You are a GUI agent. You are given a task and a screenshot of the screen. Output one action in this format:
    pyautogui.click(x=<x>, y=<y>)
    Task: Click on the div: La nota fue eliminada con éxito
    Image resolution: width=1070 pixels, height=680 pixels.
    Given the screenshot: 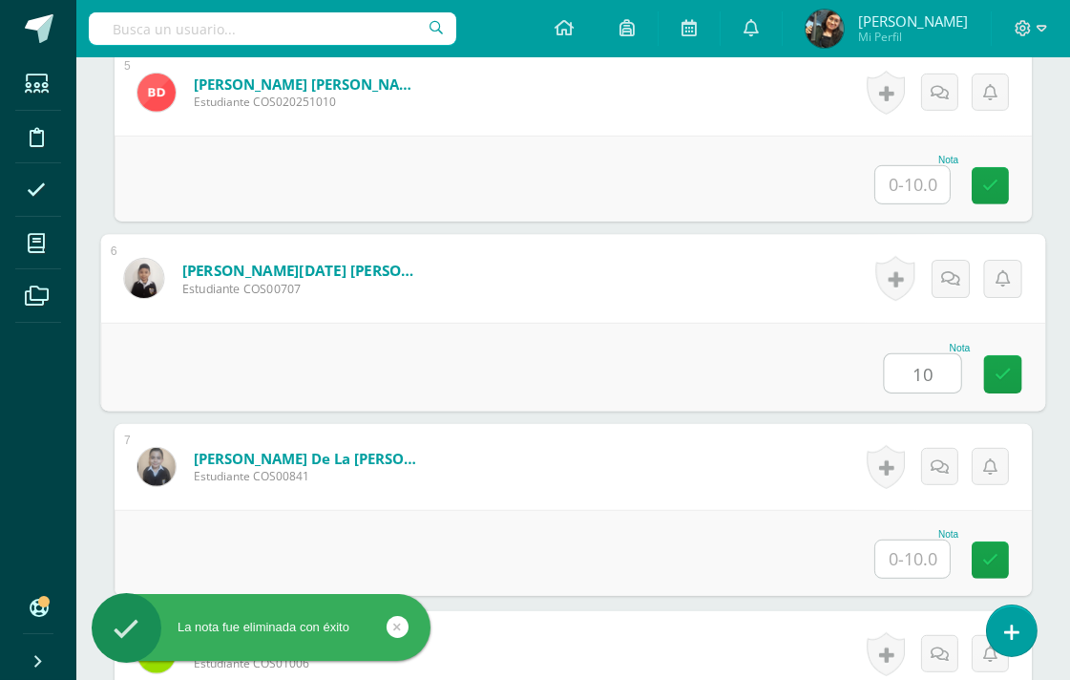 What is the action you would take?
    pyautogui.click(x=261, y=627)
    